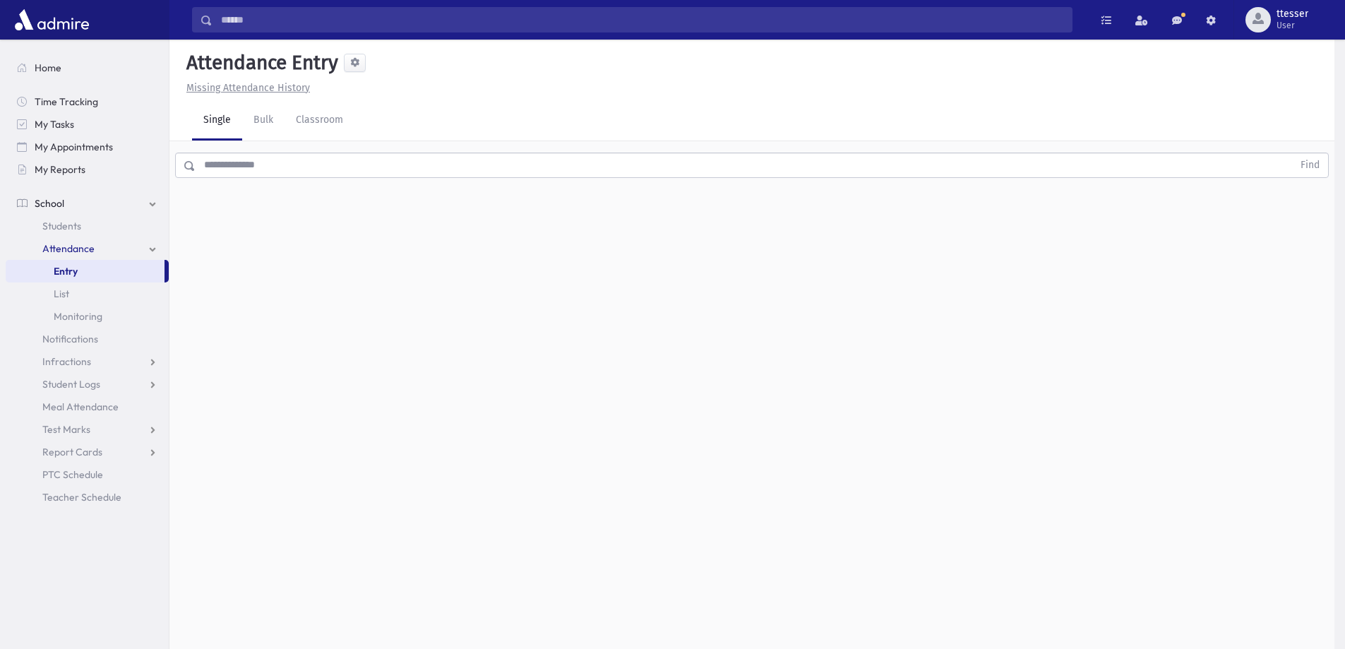 This screenshot has width=1345, height=649. What do you see at coordinates (87, 169) in the screenshot?
I see `a: My Reports` at bounding box center [87, 169].